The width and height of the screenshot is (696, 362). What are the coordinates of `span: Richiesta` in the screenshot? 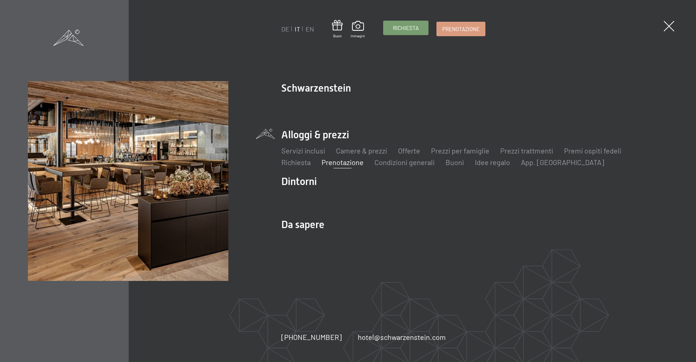 It's located at (405, 28).